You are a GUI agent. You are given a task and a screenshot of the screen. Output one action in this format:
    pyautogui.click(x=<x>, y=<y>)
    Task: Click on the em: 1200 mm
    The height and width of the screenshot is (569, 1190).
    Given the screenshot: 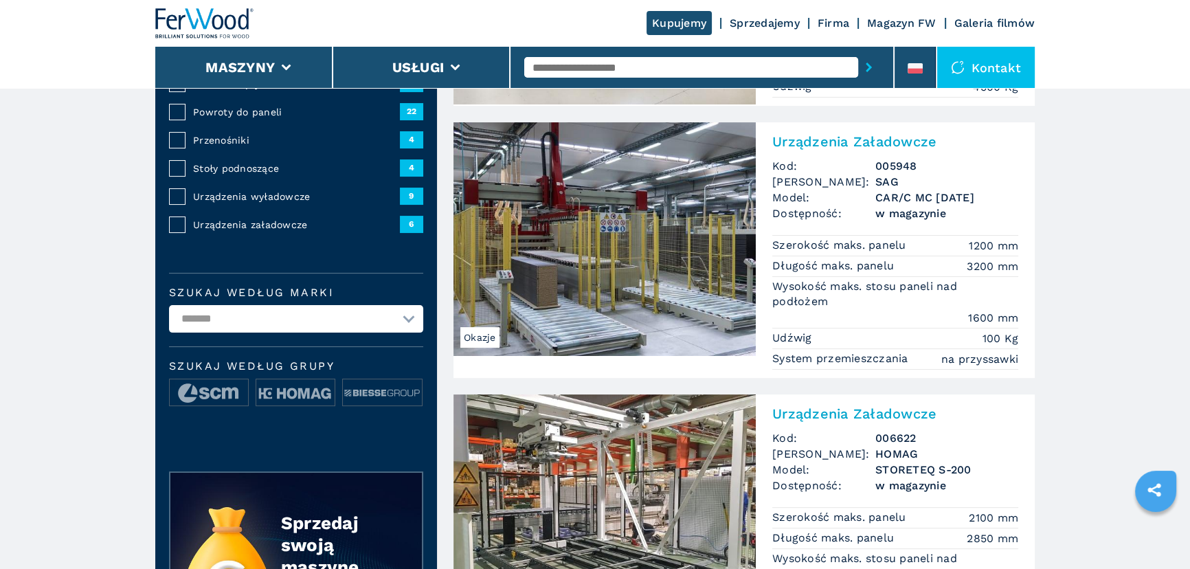 What is the action you would take?
    pyautogui.click(x=994, y=245)
    